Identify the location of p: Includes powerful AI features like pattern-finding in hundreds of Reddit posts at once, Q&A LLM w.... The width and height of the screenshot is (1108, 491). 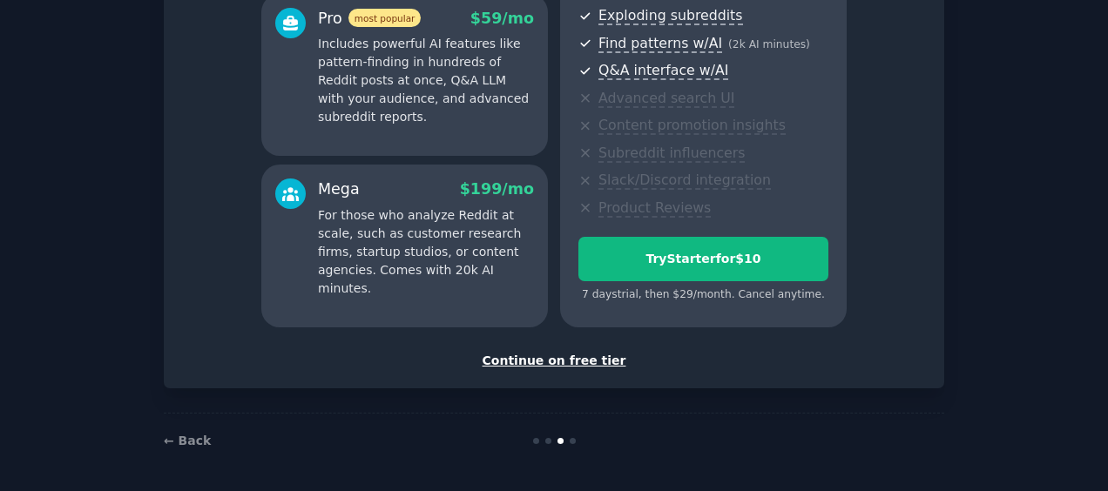
(426, 80).